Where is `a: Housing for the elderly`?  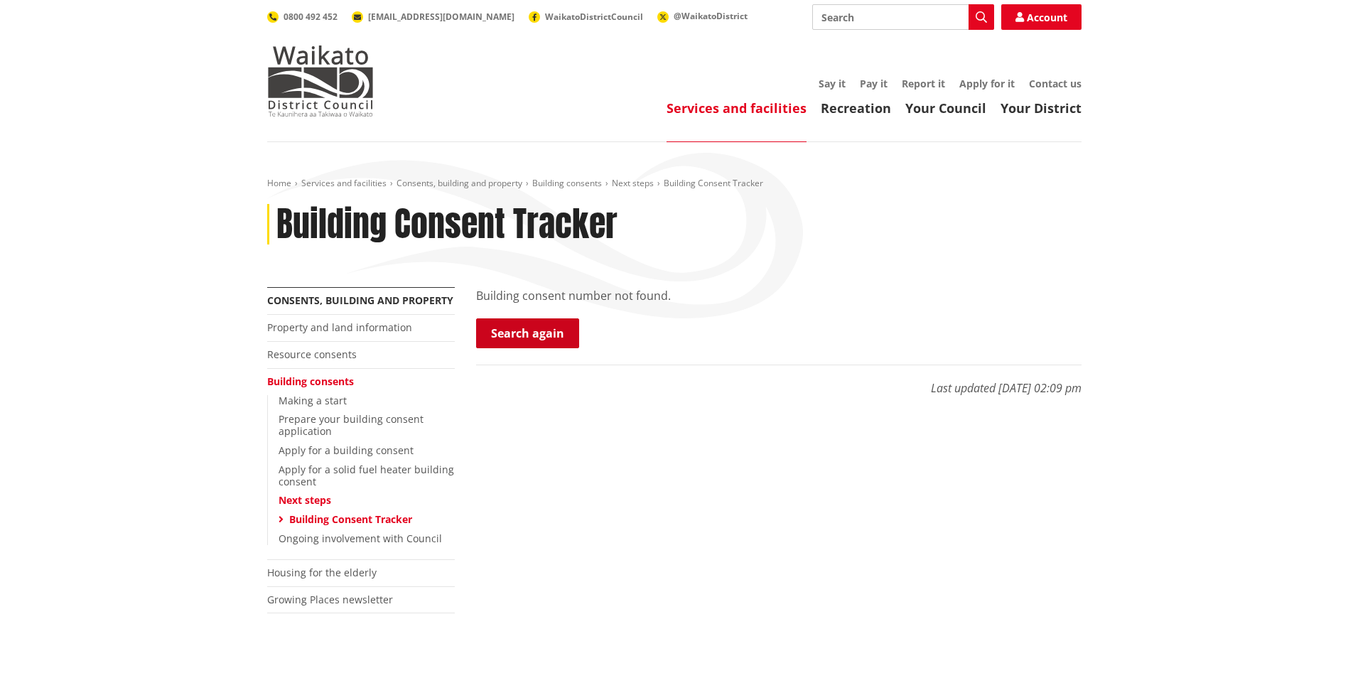
a: Housing for the elderly is located at coordinates (322, 572).